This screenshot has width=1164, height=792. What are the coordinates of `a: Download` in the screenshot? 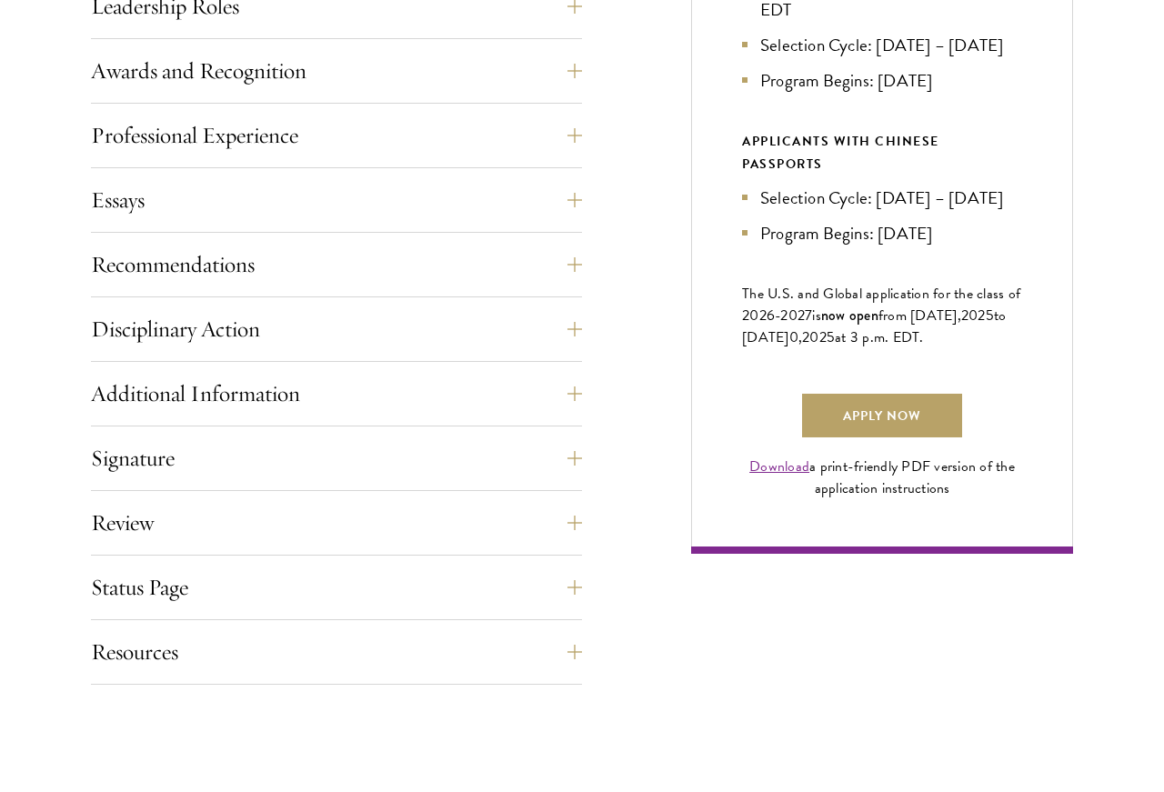 It's located at (780, 467).